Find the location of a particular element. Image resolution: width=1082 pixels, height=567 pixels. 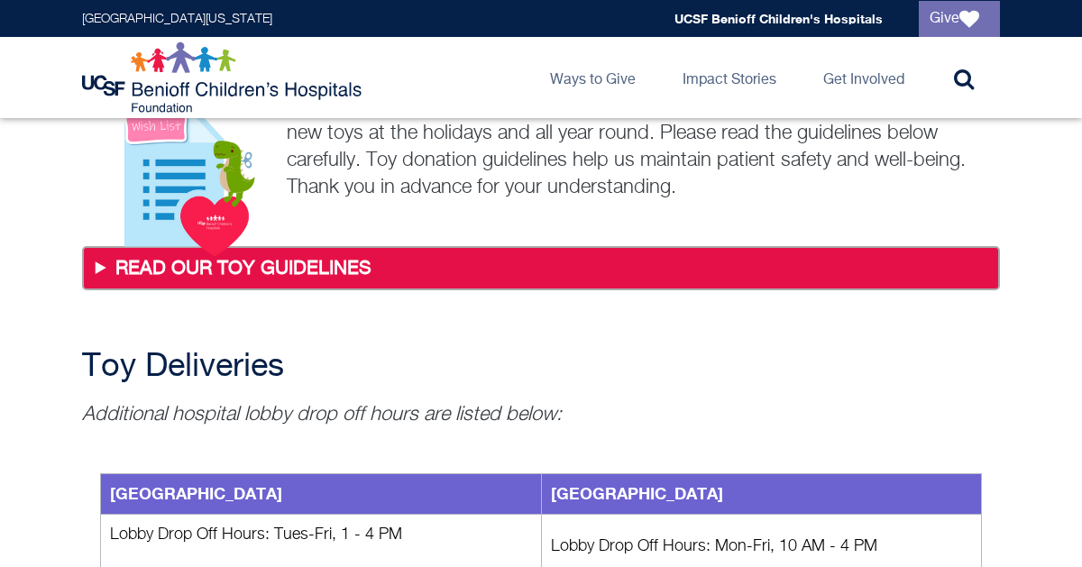

a: Get Involved is located at coordinates (863, 78).